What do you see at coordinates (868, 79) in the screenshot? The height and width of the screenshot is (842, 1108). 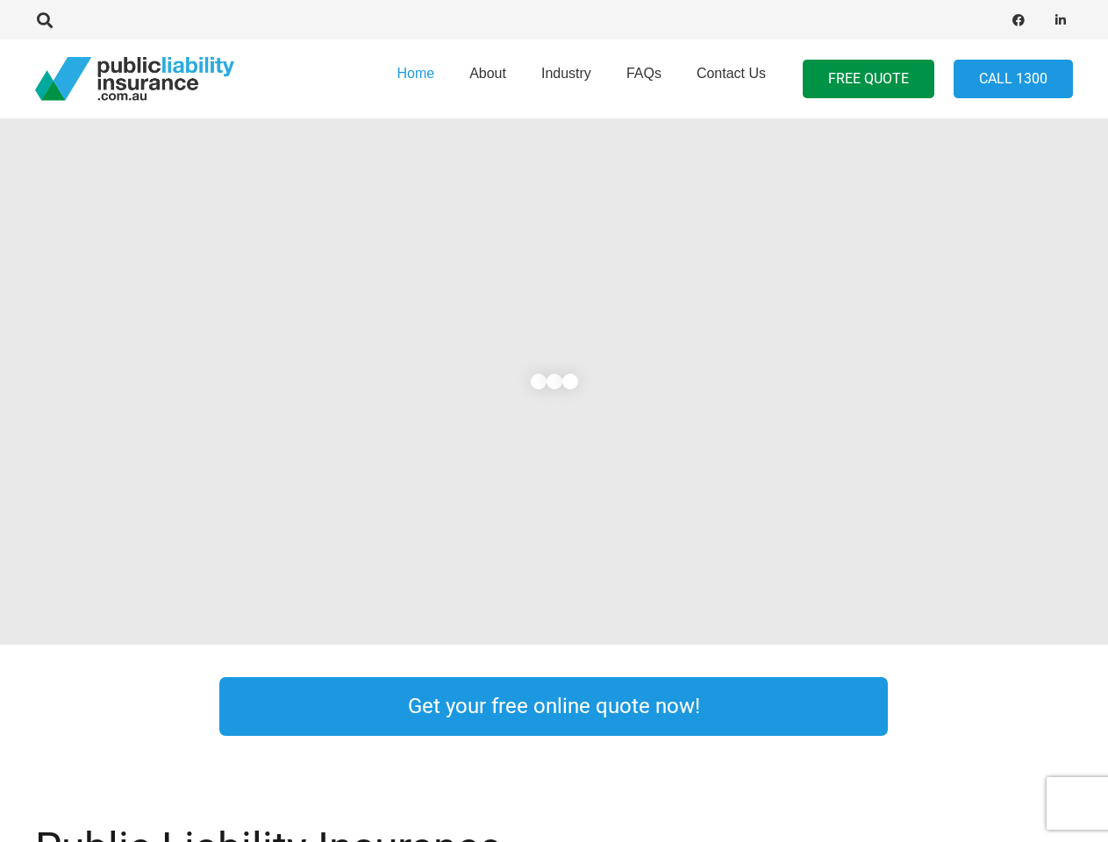 I see `a: FREE QUOTE` at bounding box center [868, 79].